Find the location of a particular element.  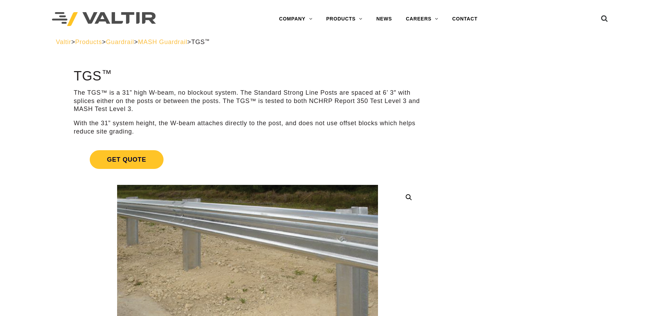

a: COMPANY is located at coordinates (296, 19).